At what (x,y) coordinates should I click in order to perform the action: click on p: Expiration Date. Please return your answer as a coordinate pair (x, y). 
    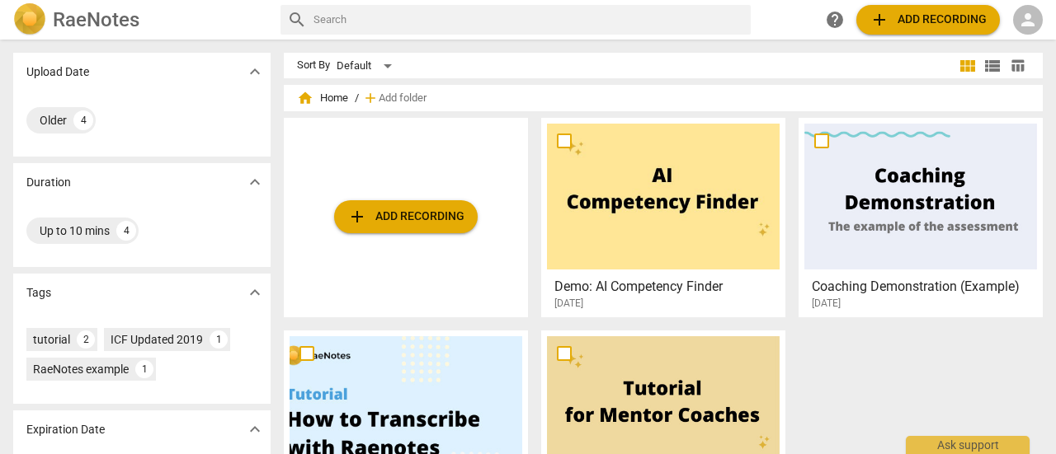
    Looking at the image, I should click on (65, 430).